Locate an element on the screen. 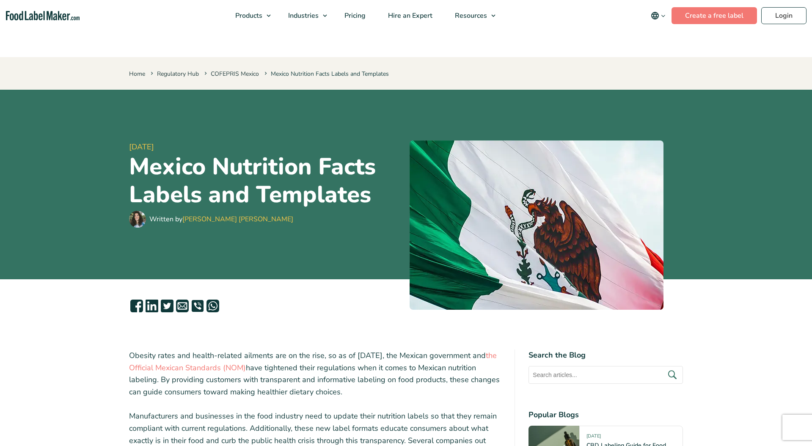  h4: Search the Blog is located at coordinates (605, 355).